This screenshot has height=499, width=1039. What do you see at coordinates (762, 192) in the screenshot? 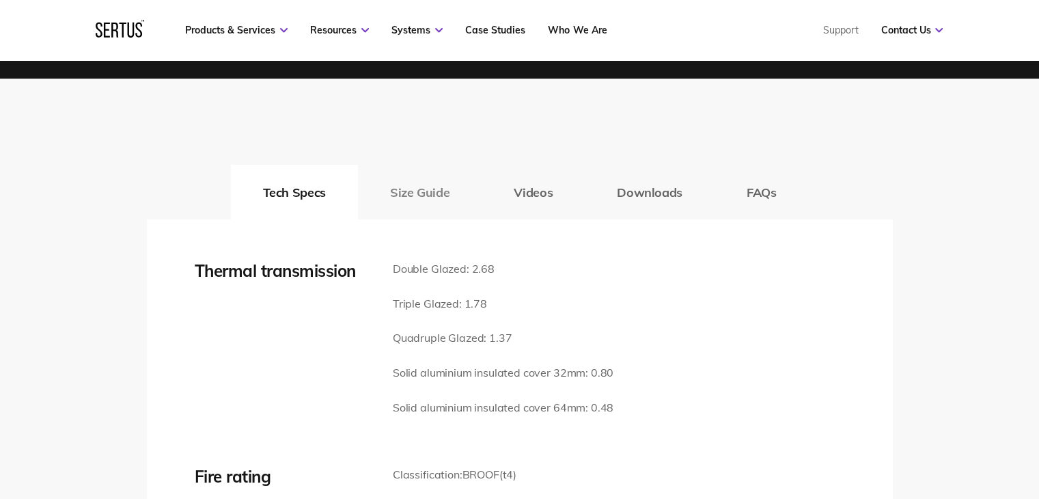
I see `button: FAQs` at bounding box center [762, 192].